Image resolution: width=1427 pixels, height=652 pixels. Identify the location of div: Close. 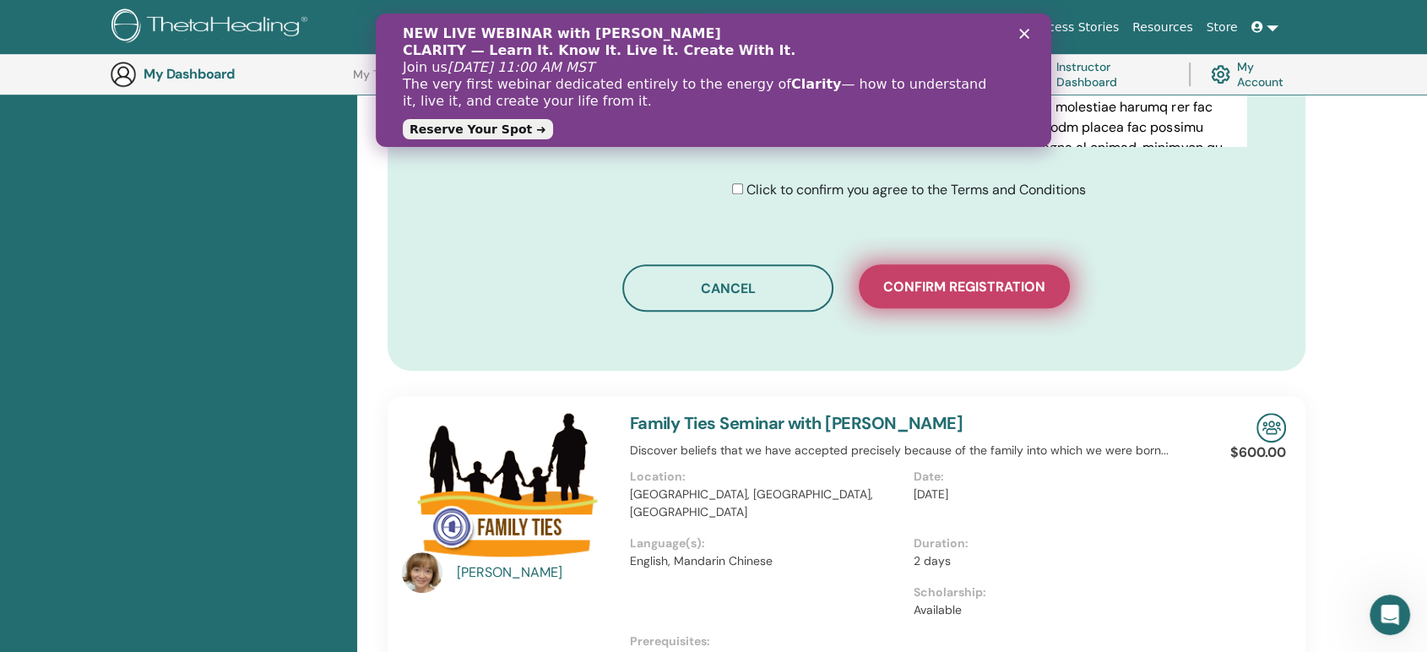
(652, 20).